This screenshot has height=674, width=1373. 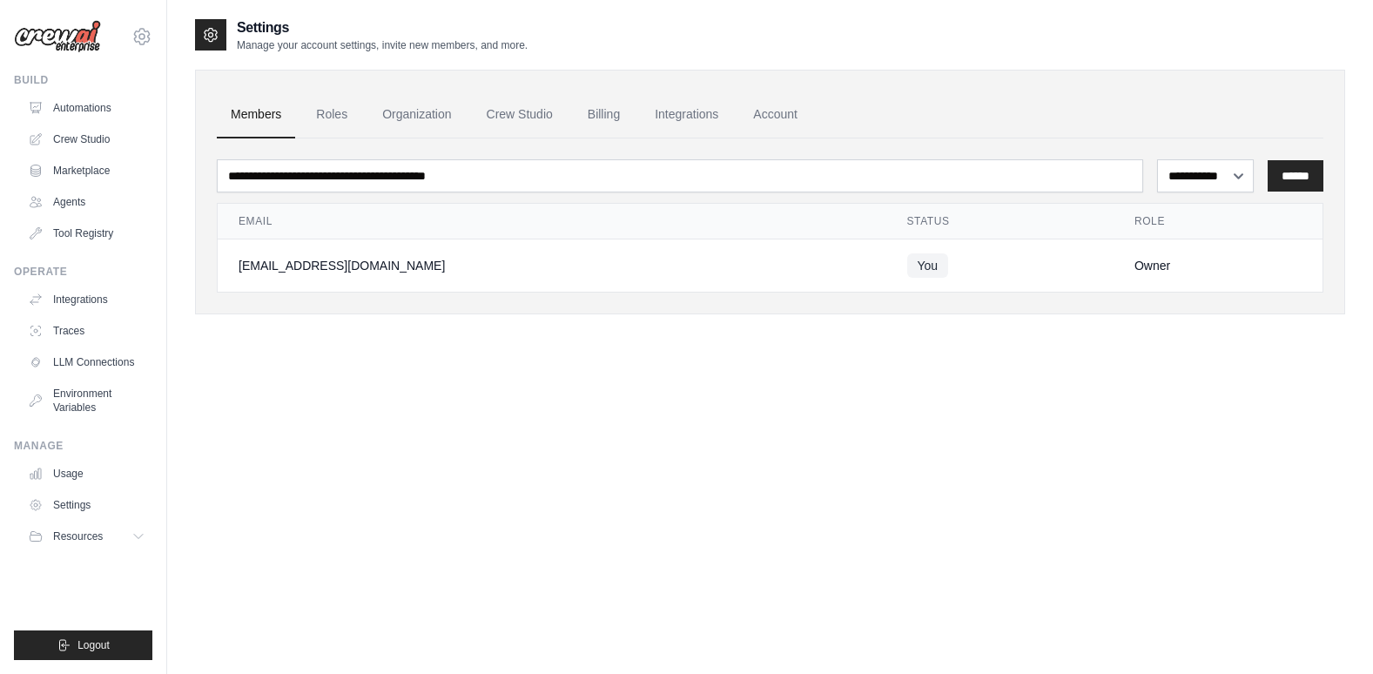 I want to click on a: Roles, so click(x=332, y=115).